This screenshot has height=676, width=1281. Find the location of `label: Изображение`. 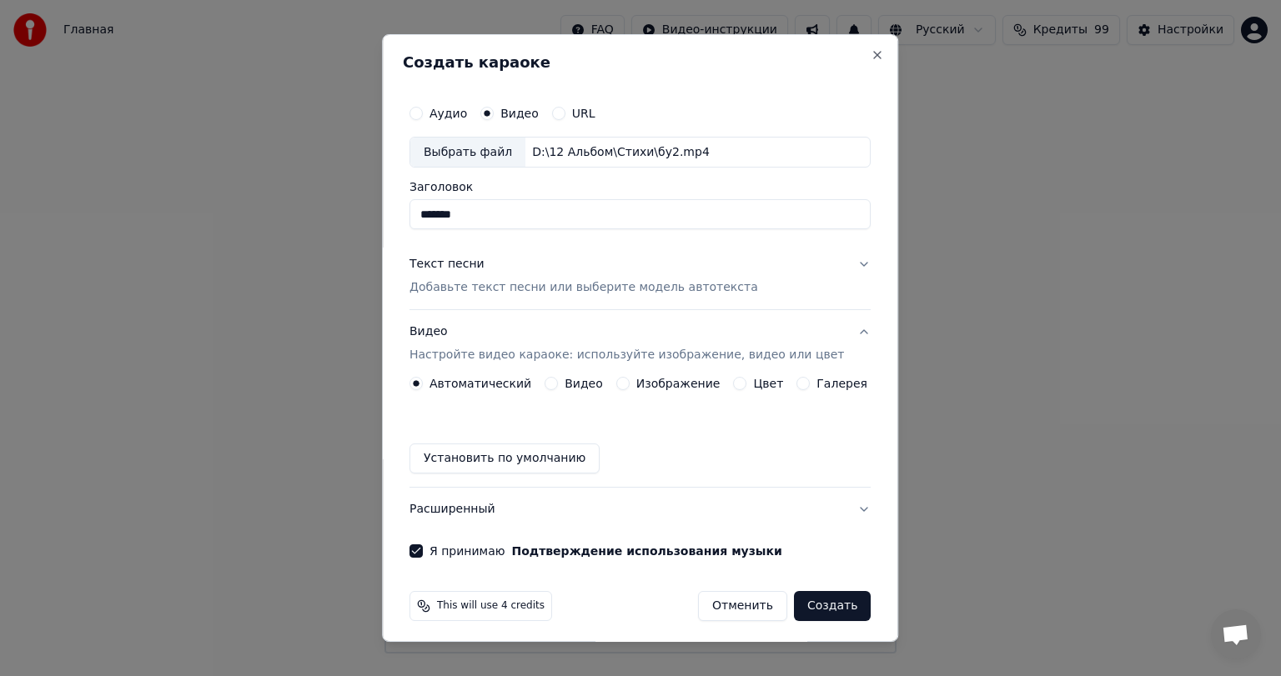

label: Изображение is located at coordinates (678, 384).